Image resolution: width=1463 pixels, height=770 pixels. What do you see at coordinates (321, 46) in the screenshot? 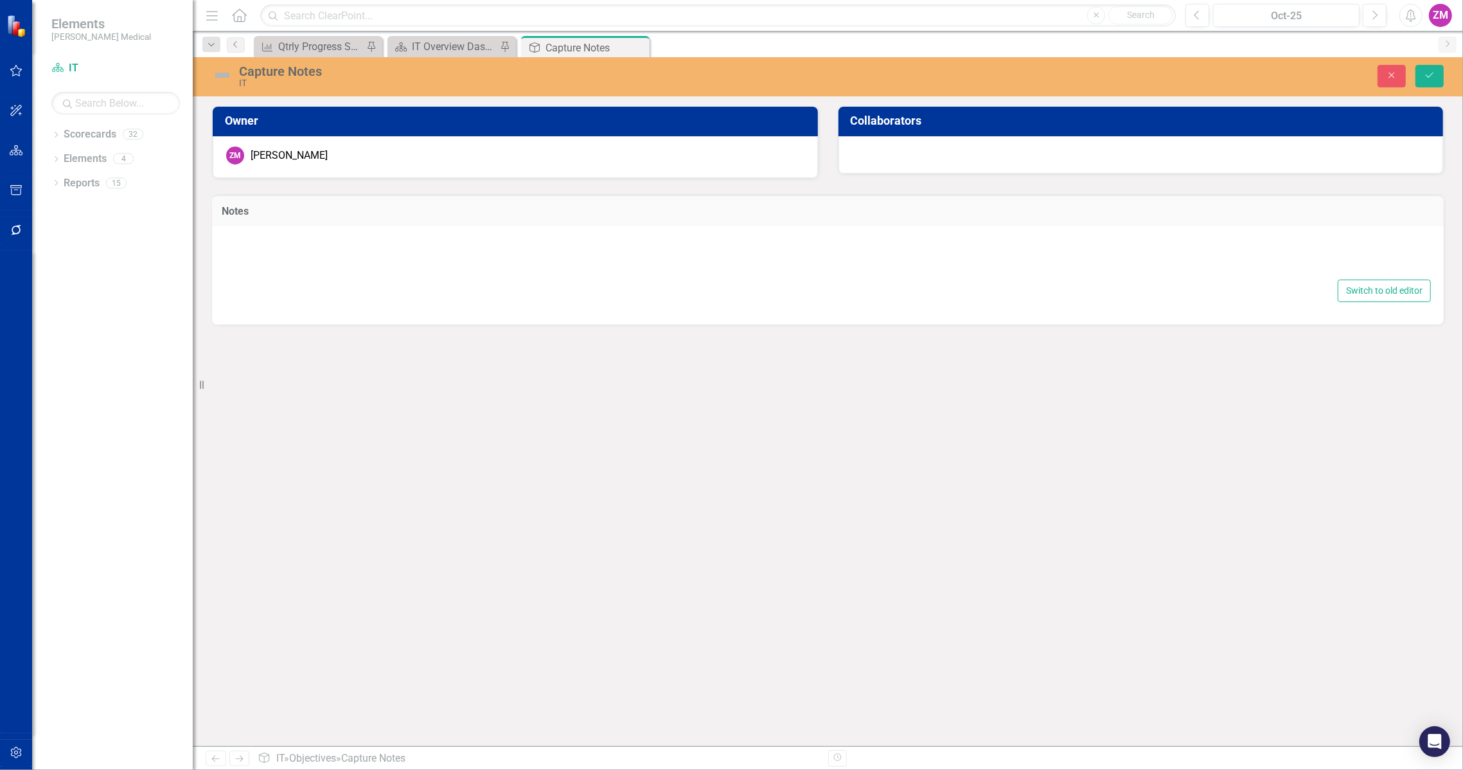
I see `div: Qtrly Progress Survey of New Technology to Enable the Strategy (% 9/10)` at bounding box center [321, 46].